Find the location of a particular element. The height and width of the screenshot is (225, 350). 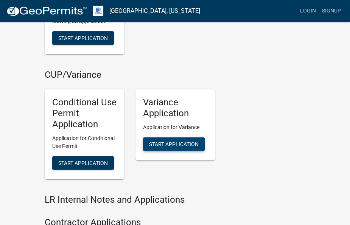

h4: CUP/Variance is located at coordinates (130, 75).